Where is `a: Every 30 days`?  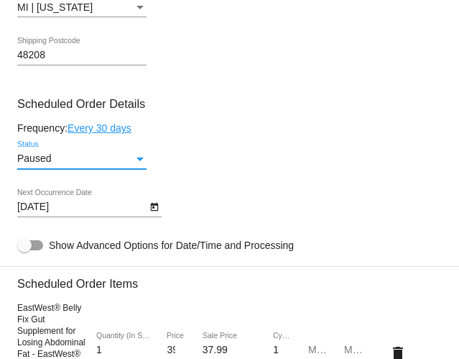
a: Every 30 days is located at coordinates (99, 128).